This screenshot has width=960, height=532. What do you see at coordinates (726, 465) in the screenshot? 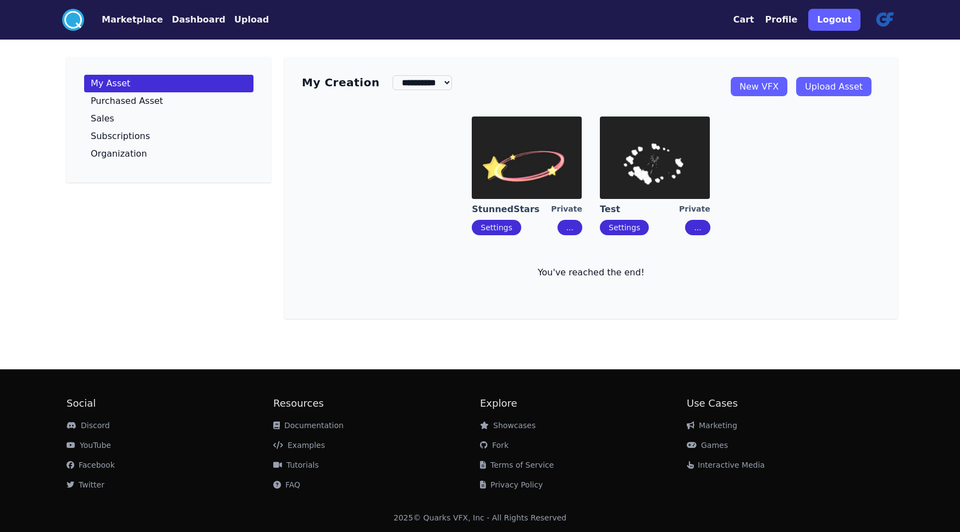
I see `a: Interactive Media` at bounding box center [726, 465].